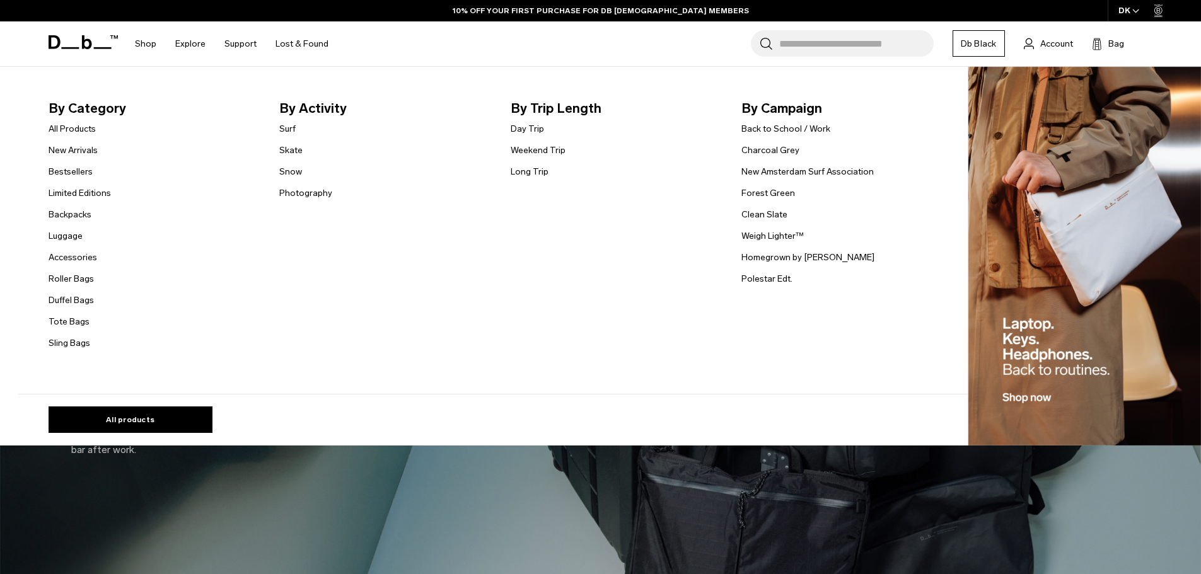 This screenshot has width=1201, height=574. Describe the element at coordinates (772, 236) in the screenshot. I see `a: Weigh Lighter™` at that location.